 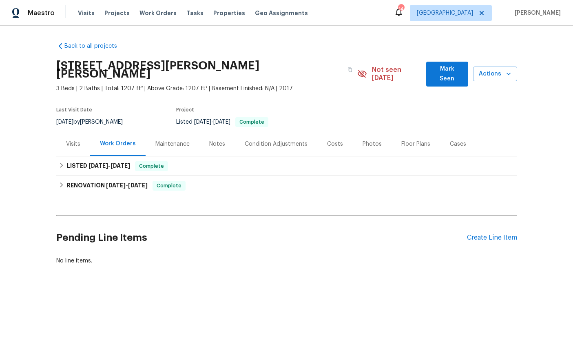 What do you see at coordinates (95, 46) in the screenshot?
I see `a: Back to all projects` at bounding box center [95, 46].